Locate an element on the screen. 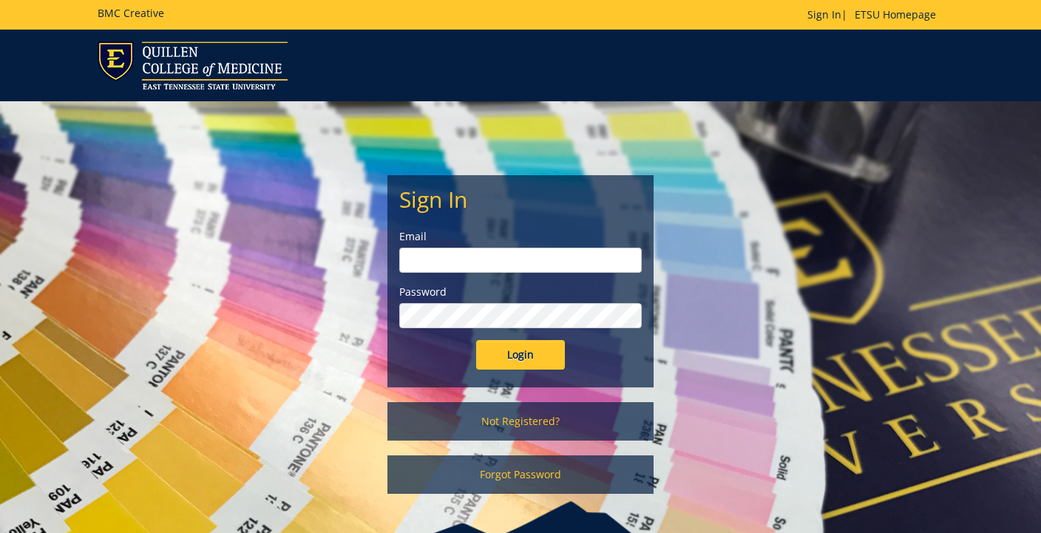 The image size is (1041, 533). h5: BMC Creative is located at coordinates (131, 13).